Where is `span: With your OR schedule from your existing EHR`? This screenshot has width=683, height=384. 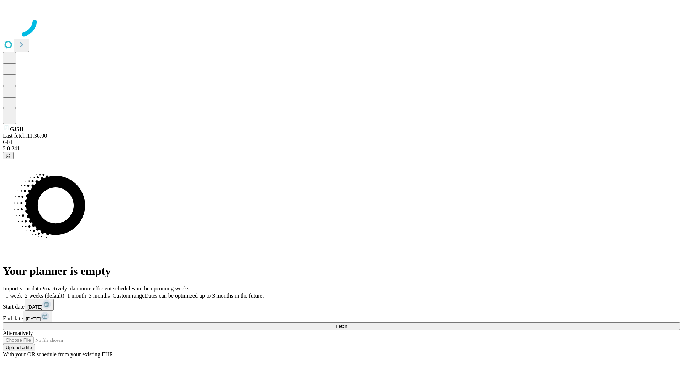
span: With your OR schedule from your existing EHR is located at coordinates (58, 354).